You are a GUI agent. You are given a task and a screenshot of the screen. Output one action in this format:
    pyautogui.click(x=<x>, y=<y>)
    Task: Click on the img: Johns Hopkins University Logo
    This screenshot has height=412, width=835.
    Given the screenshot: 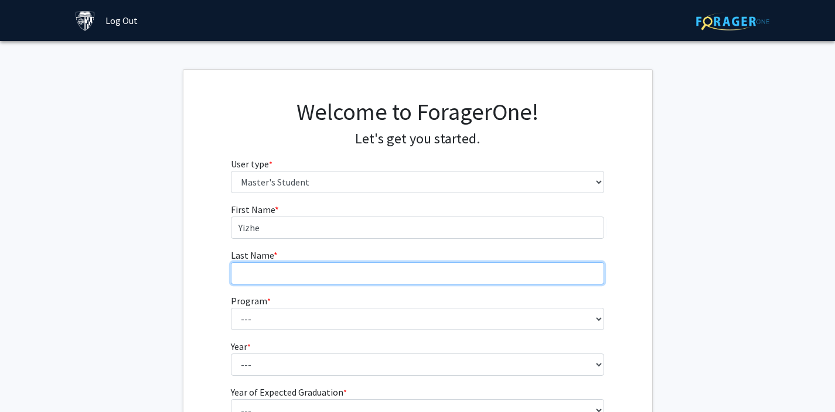 What is the action you would take?
    pyautogui.click(x=85, y=20)
    